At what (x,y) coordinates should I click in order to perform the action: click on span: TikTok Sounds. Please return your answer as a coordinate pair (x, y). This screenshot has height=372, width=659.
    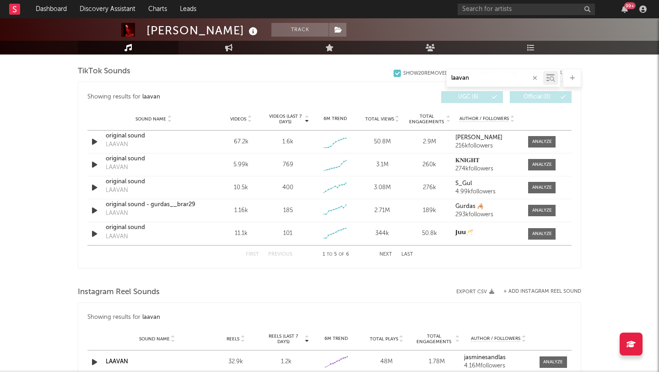
    Looking at the image, I should click on (104, 71).